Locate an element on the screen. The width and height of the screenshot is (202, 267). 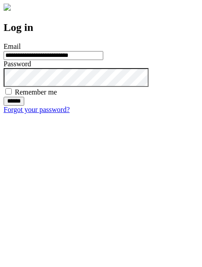
img: logo-4e3dc11c47720685a147b03b5a06dd966a58ff35d612b21f08c02c0306f2b779.png is located at coordinates (7, 7).